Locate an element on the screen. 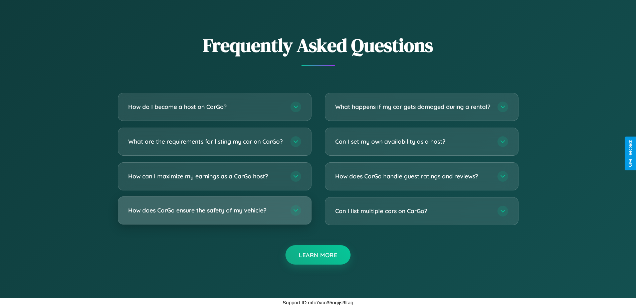 The width and height of the screenshot is (636, 307). h2: Frequently Asked Questions is located at coordinates (318, 45).